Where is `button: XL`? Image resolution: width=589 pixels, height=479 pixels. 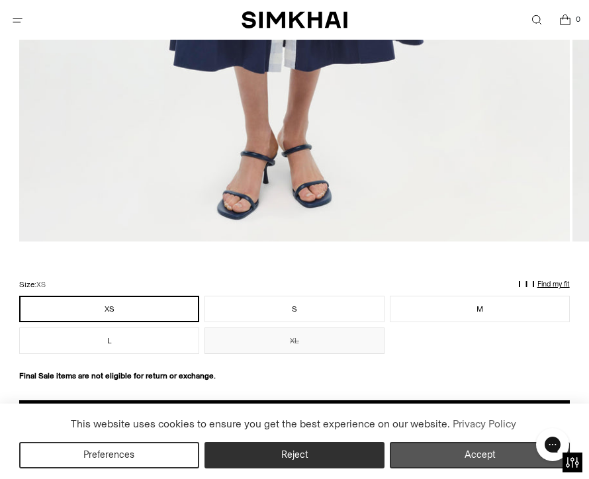 button: XL is located at coordinates (295, 341).